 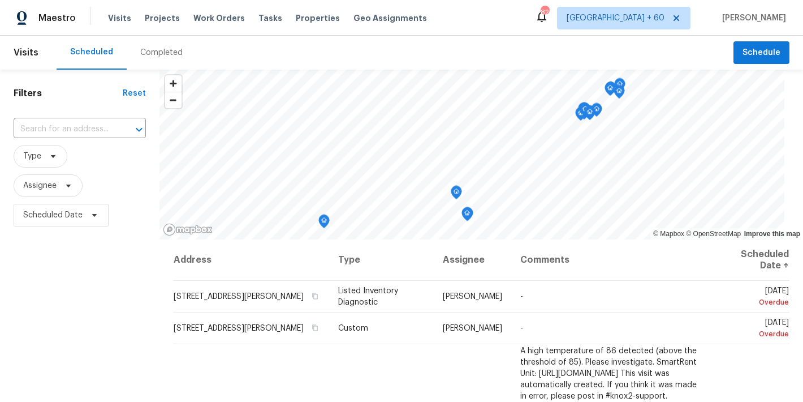 I want to click on th: Scheduled Date ↑, so click(x=749, y=260).